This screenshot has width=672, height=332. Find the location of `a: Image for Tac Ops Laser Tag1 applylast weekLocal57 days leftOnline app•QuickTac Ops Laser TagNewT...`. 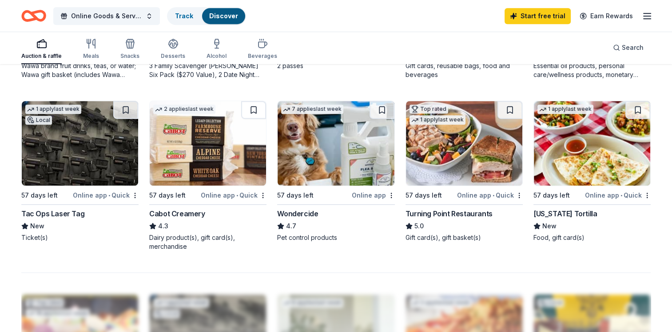

a: Image for Tac Ops Laser Tag1 applylast weekLocal57 days leftOnline app•QuickTac Ops Laser TagNewT... is located at coordinates (80, 171).